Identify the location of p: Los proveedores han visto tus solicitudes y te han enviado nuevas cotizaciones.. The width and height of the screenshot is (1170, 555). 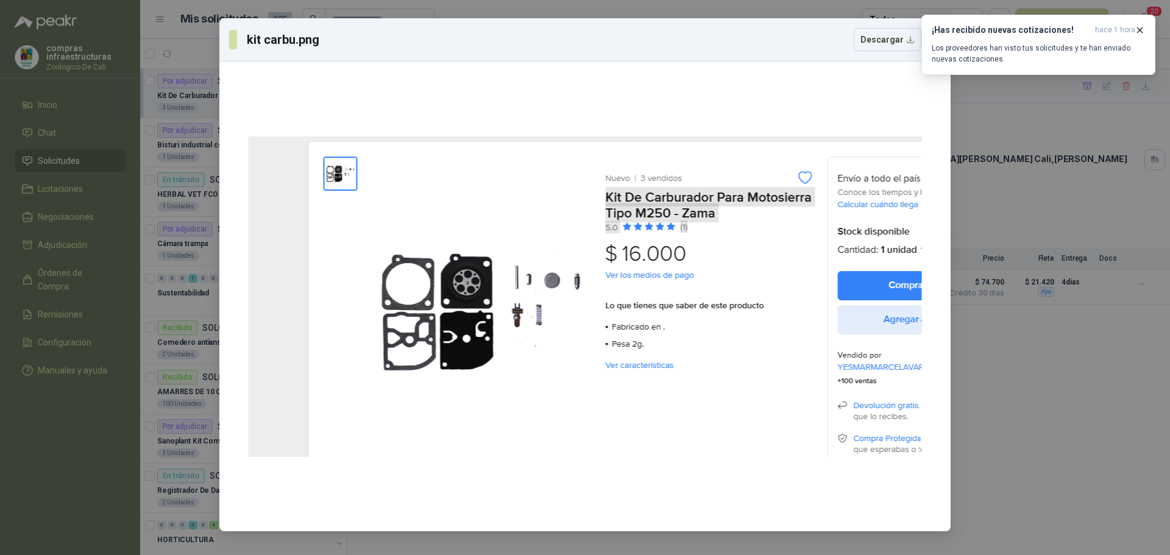
(1039, 54).